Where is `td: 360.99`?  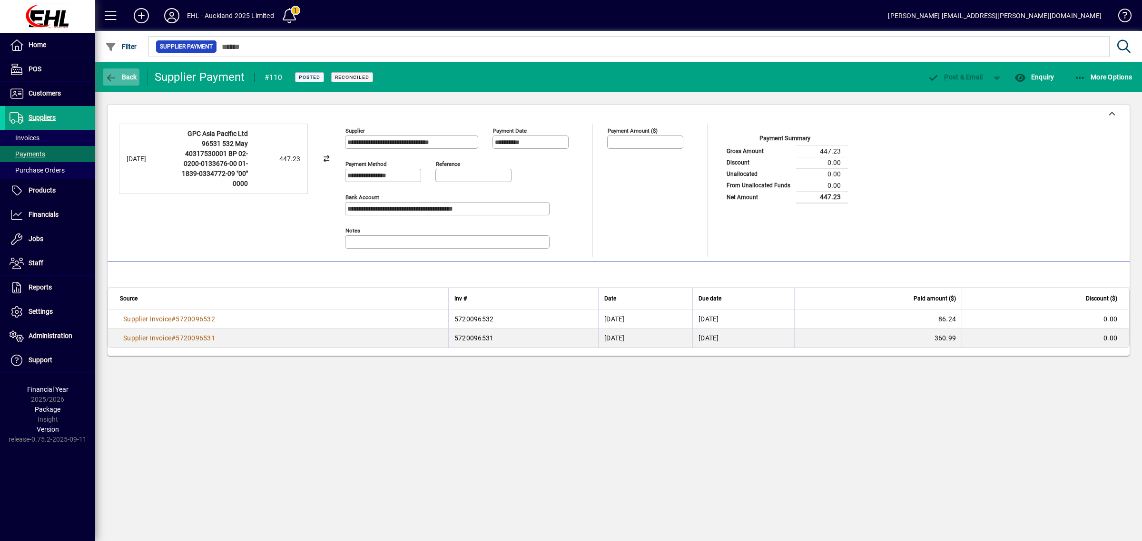
td: 360.99 is located at coordinates (878, 338).